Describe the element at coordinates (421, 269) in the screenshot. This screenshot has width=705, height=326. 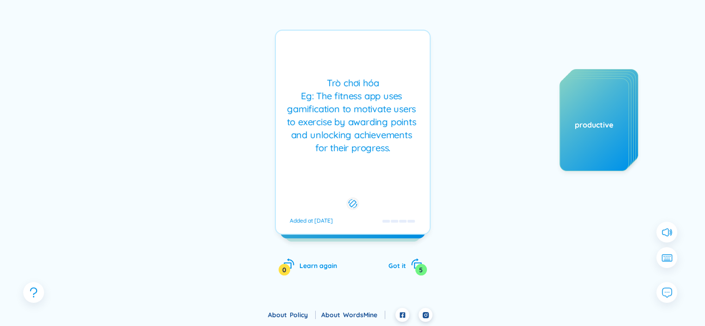
I see `div: 5` at that location.